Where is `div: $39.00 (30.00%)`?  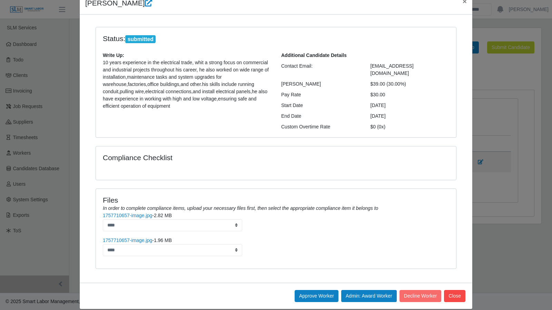 div: $39.00 (30.00%) is located at coordinates (410, 84).